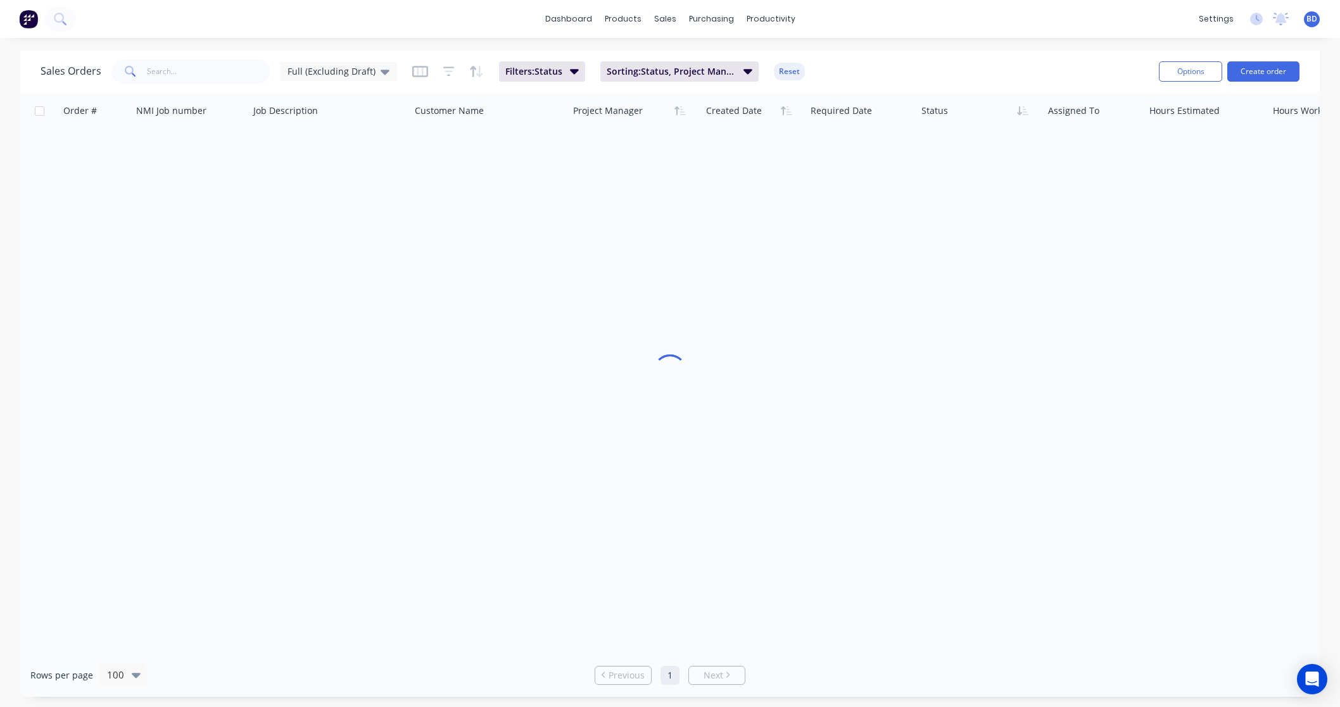  Describe the element at coordinates (670, 676) in the screenshot. I see `a: Page 1 is your current page` at that location.